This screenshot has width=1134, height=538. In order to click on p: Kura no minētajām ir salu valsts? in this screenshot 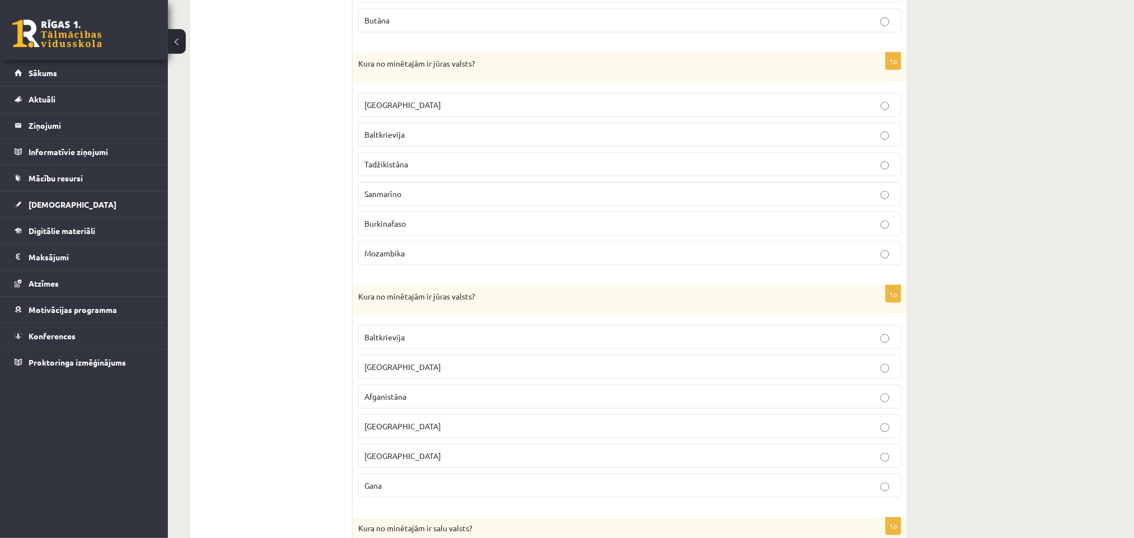, I will do `click(602, 529)`.